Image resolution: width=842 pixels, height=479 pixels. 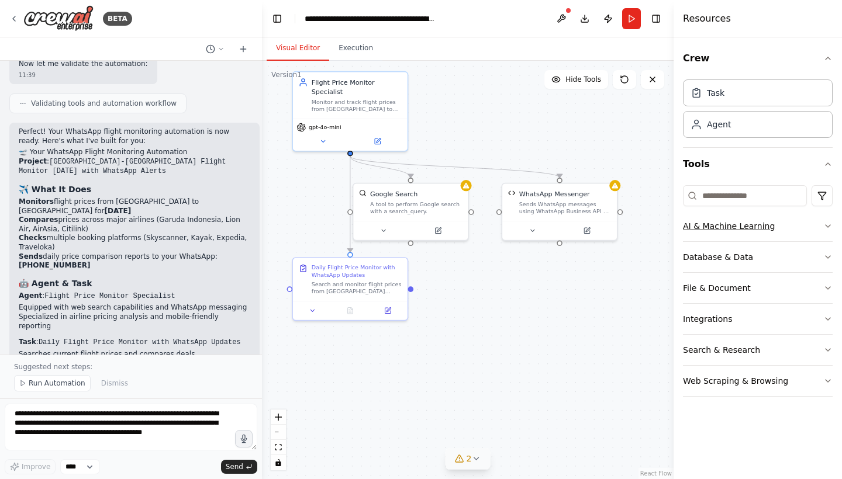 What do you see at coordinates (277, 19) in the screenshot?
I see `button: Hide left sidebar` at bounding box center [277, 19].